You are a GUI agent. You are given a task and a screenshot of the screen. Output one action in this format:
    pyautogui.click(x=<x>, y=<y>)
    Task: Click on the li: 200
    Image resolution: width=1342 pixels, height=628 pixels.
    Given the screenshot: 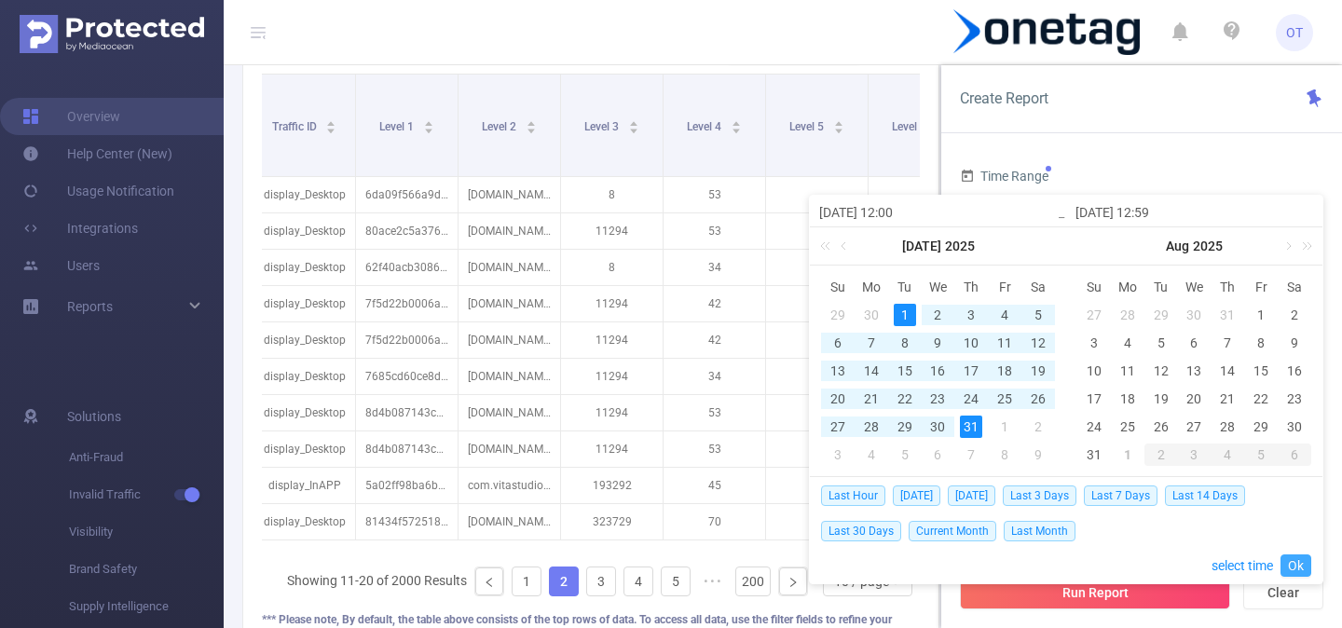 What is the action you would take?
    pyautogui.click(x=753, y=582)
    